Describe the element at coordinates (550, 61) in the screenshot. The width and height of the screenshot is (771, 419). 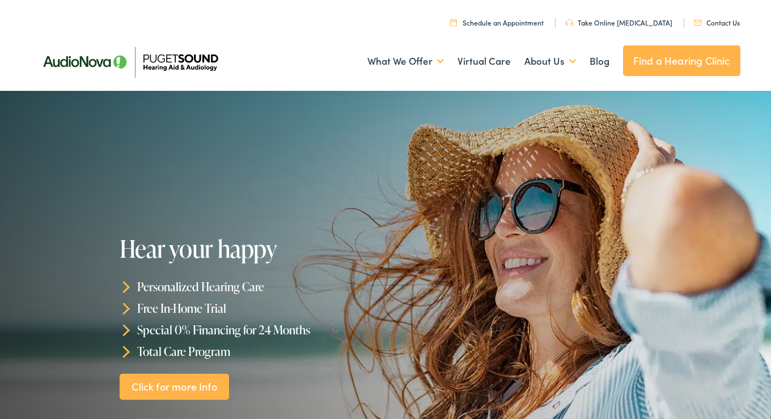
I see `a: About Us` at that location.